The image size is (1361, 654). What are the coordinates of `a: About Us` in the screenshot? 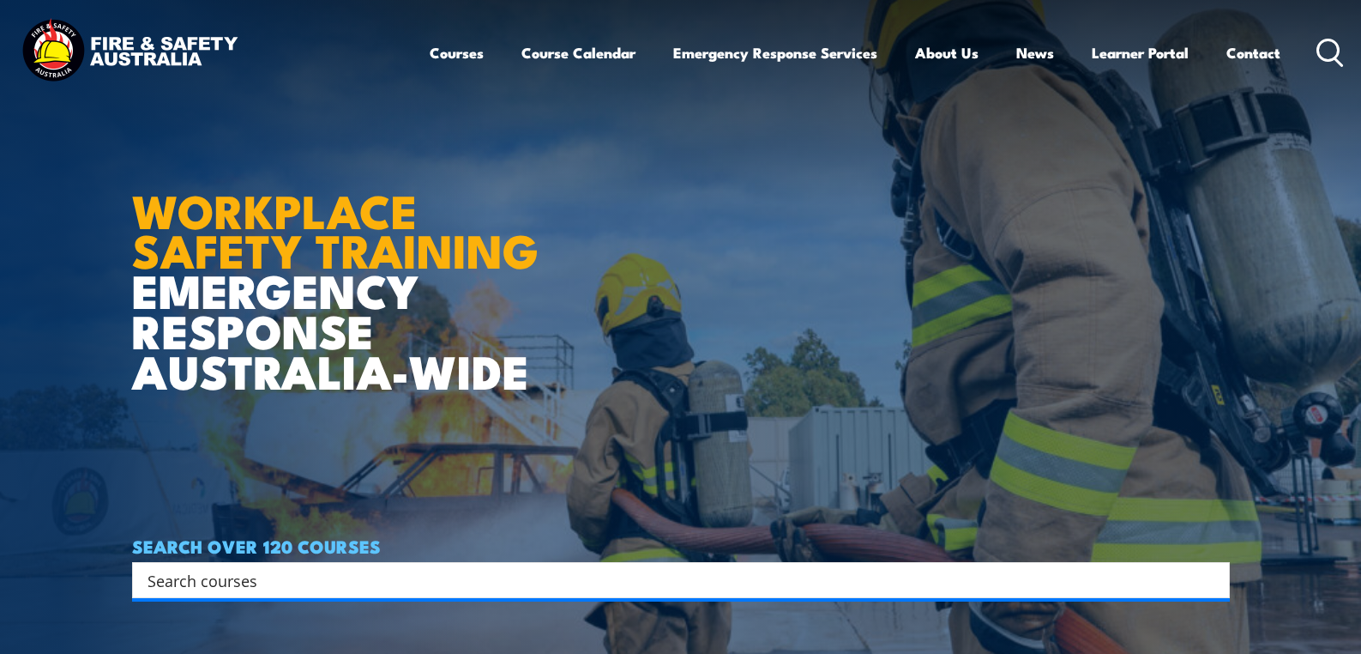 It's located at (947, 52).